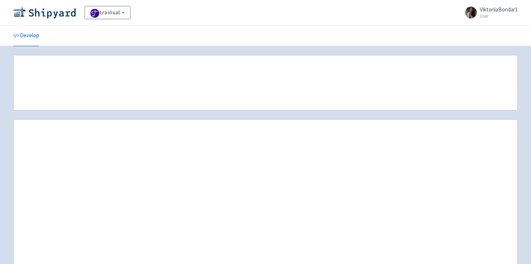 This screenshot has width=531, height=264. I want to click on a: Develop, so click(26, 36).